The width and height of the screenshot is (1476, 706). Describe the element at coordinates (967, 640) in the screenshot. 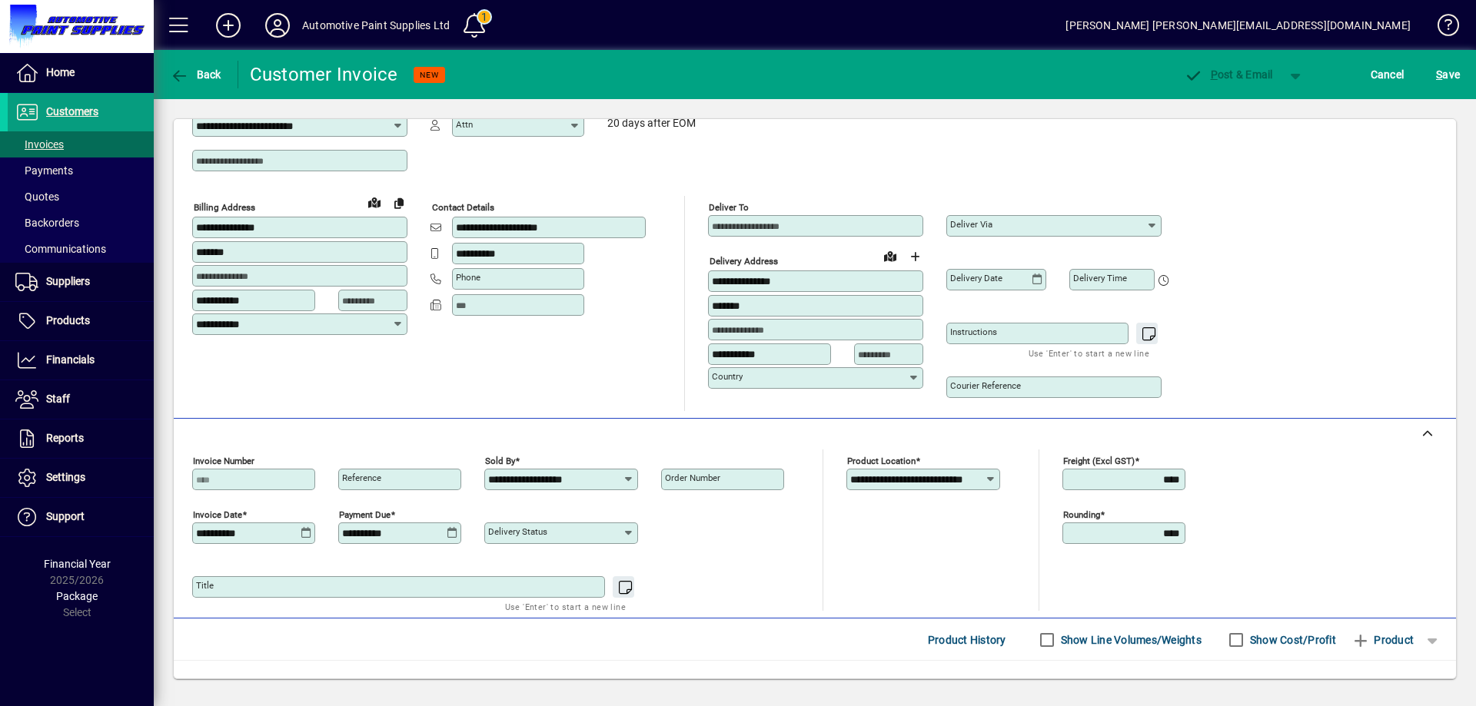

I see `button: Product History` at that location.